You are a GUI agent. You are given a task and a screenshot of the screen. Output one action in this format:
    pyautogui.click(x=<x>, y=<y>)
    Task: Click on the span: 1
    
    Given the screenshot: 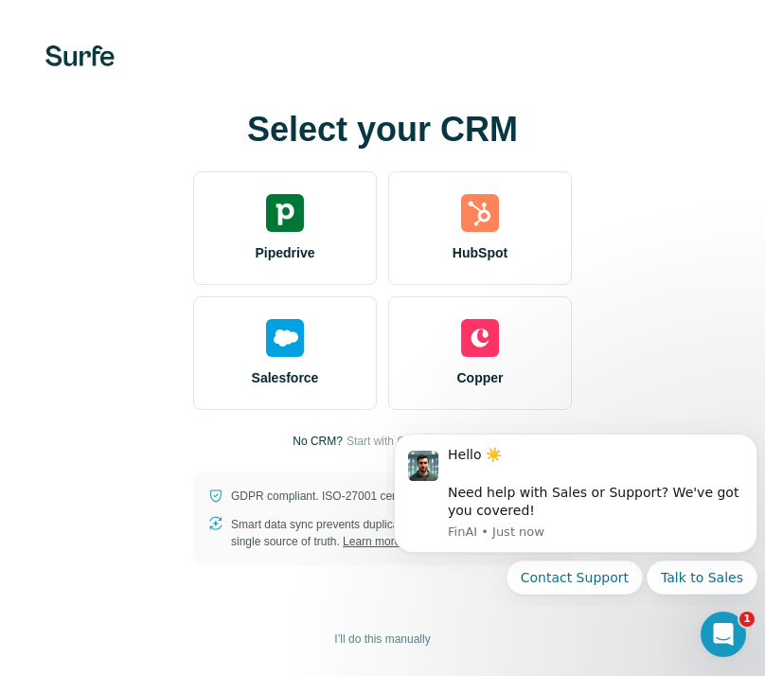 What is the action you would take?
    pyautogui.click(x=747, y=619)
    